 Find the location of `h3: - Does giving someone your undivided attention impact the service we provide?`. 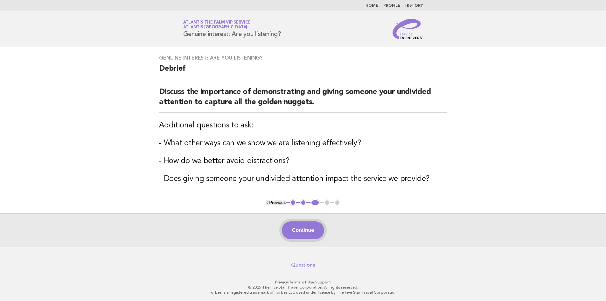

h3: - Does giving someone your undivided attention impact the service we provide? is located at coordinates (303, 179).